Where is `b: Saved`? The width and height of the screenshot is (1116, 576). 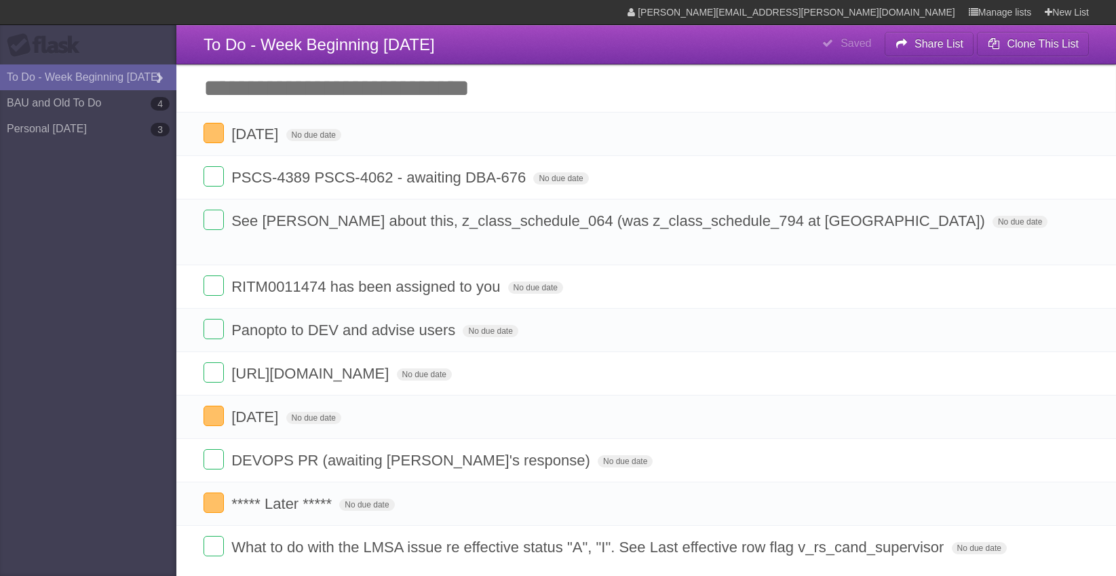
b: Saved is located at coordinates (856, 43).